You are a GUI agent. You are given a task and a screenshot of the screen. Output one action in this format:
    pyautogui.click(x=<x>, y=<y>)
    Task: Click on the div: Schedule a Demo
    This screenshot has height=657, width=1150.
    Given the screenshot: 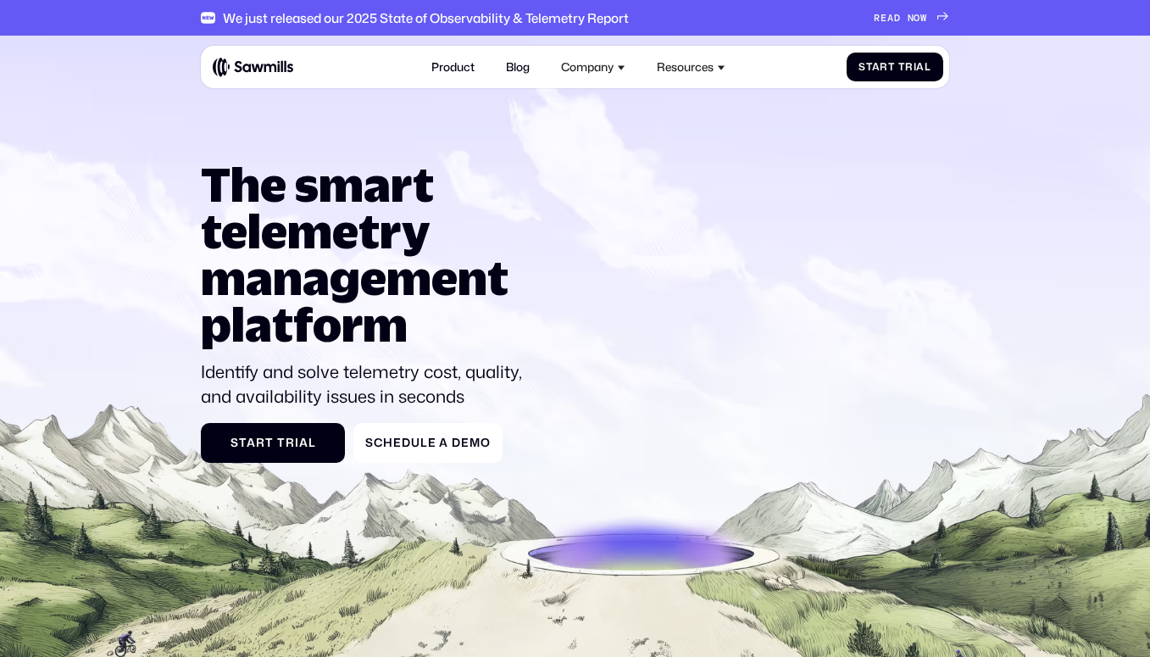 What is the action you would take?
    pyautogui.click(x=428, y=442)
    